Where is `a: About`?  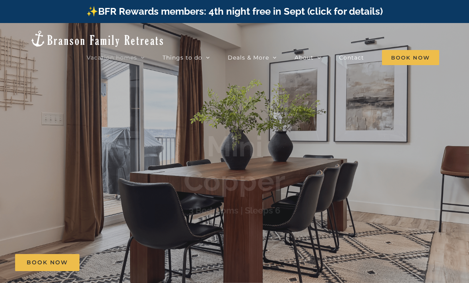
a: About is located at coordinates (307, 58).